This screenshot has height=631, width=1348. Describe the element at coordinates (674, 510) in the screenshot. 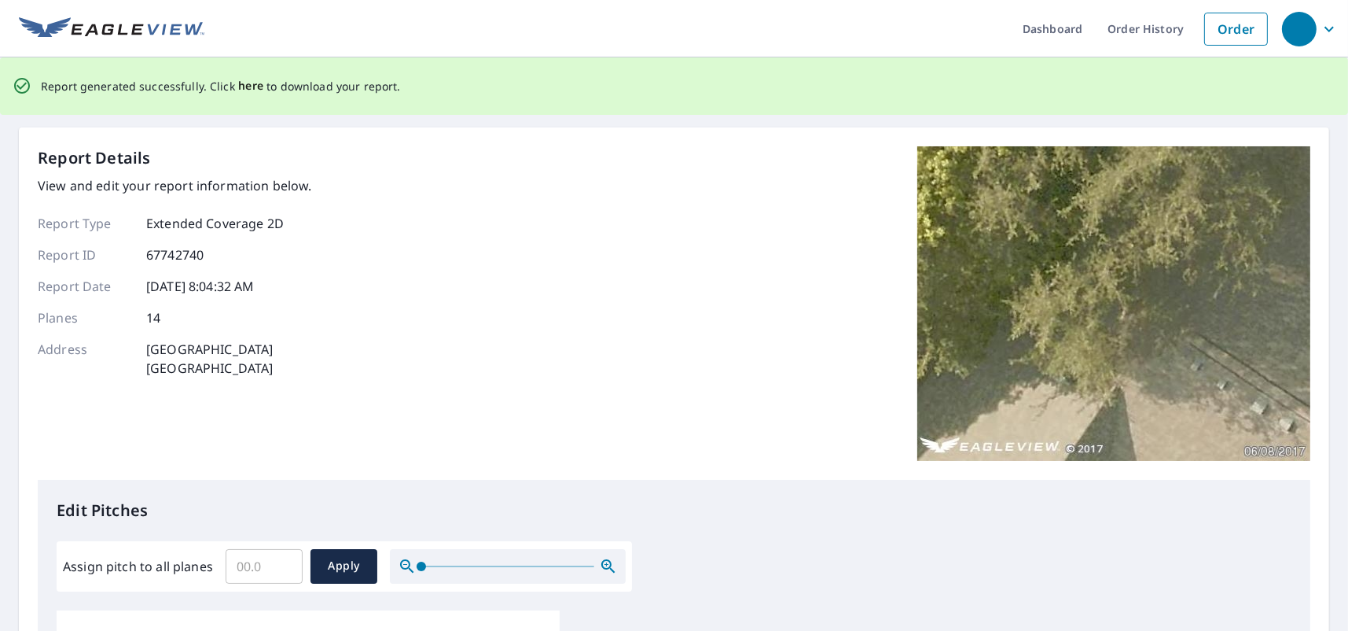

I see `p: Edit Pitches` at that location.